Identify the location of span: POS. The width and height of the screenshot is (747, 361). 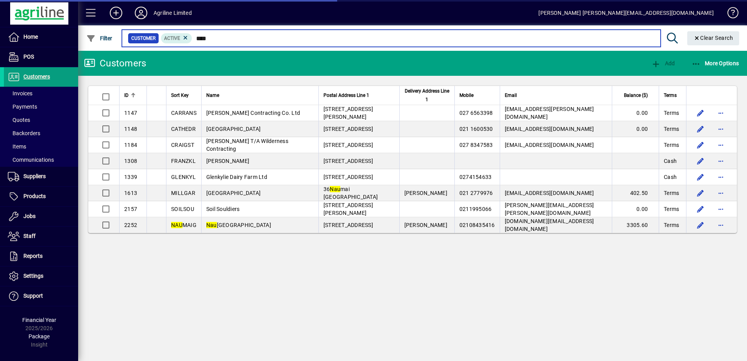
(29, 57).